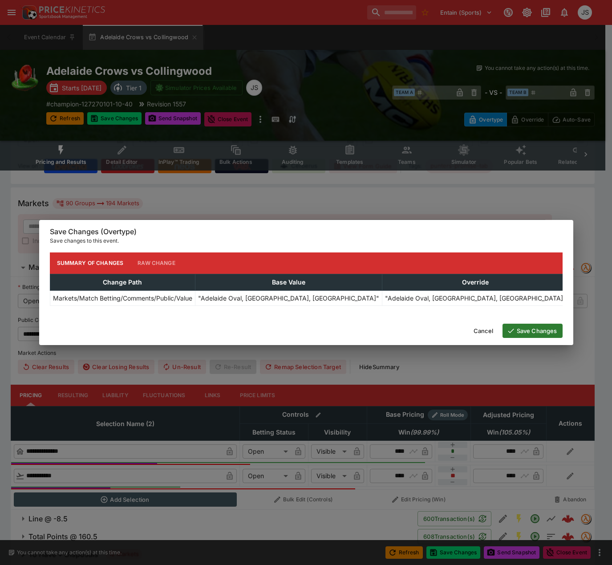 The height and width of the screenshot is (565, 612). Describe the element at coordinates (156, 263) in the screenshot. I see `button: Raw Change` at that location.